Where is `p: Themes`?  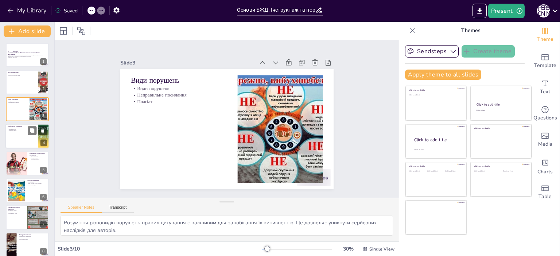
p: Themes is located at coordinates (471, 31).